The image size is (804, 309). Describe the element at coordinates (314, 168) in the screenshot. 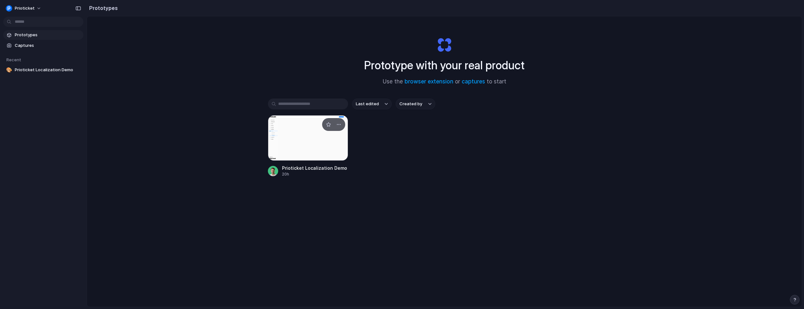

I see `div: Prioticket Localization Demo` at that location.